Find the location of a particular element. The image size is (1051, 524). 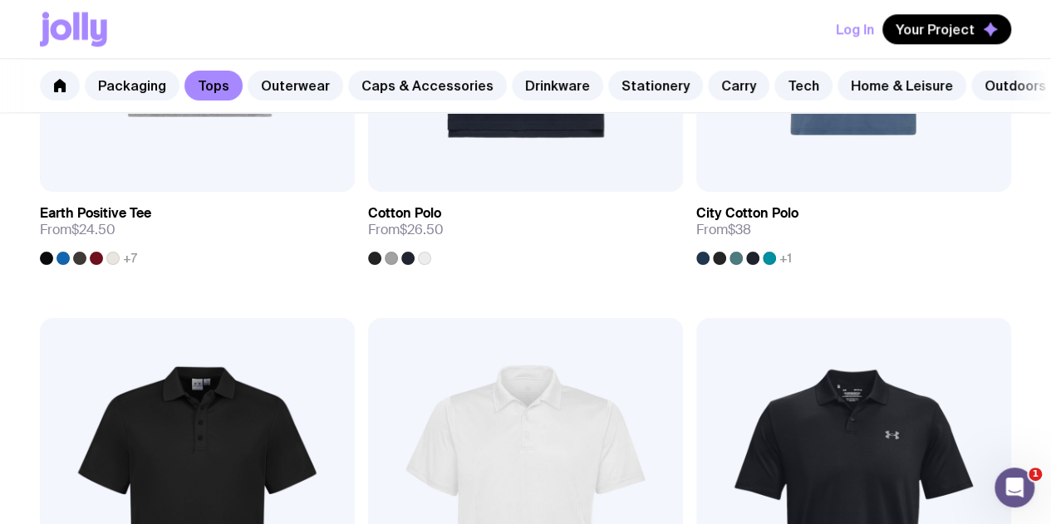

a: Cotton PoloFrom$26.50 is located at coordinates (525, 229).